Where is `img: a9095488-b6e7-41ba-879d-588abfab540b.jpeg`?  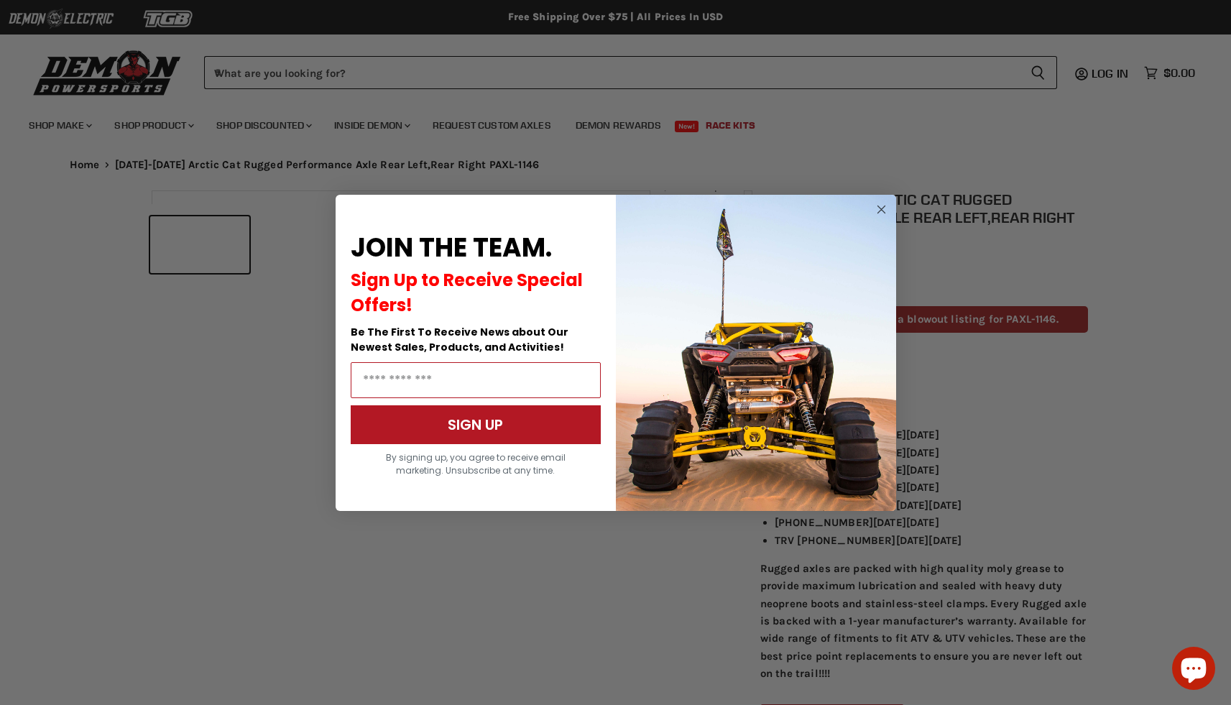 img: a9095488-b6e7-41ba-879d-588abfab540b.jpeg is located at coordinates (756, 353).